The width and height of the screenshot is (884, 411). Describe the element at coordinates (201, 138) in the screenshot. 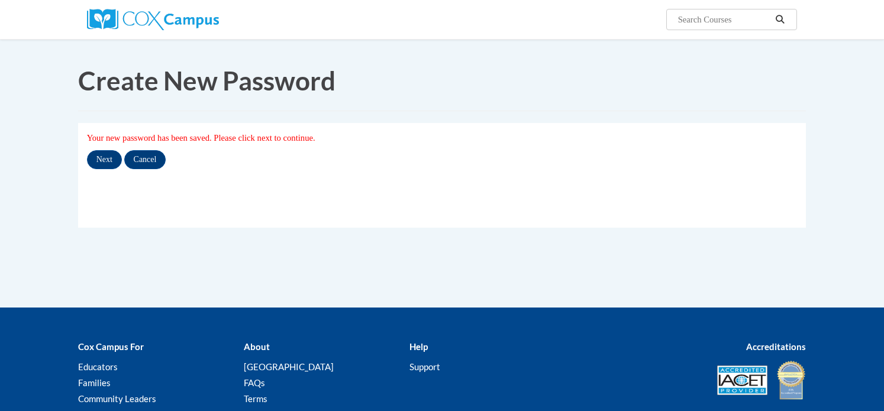

I see `span: Your new password has been saved. Please click next to continue.` at that location.